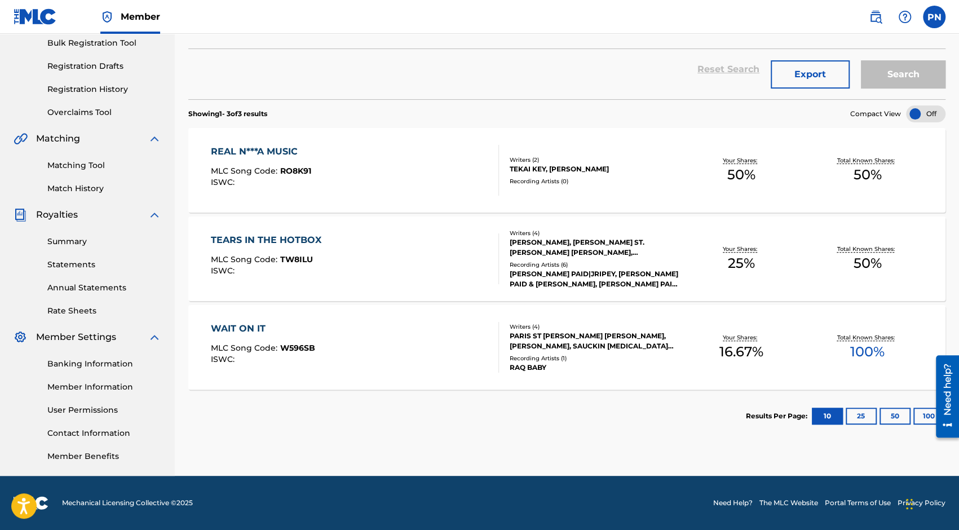 This screenshot has width=959, height=530. Describe the element at coordinates (876, 17) in the screenshot. I see `a: Public Search` at that location.